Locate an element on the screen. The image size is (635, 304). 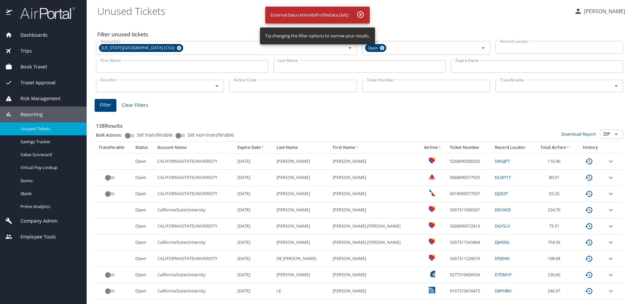
h3: 138 Results is located at coordinates (359, 124).